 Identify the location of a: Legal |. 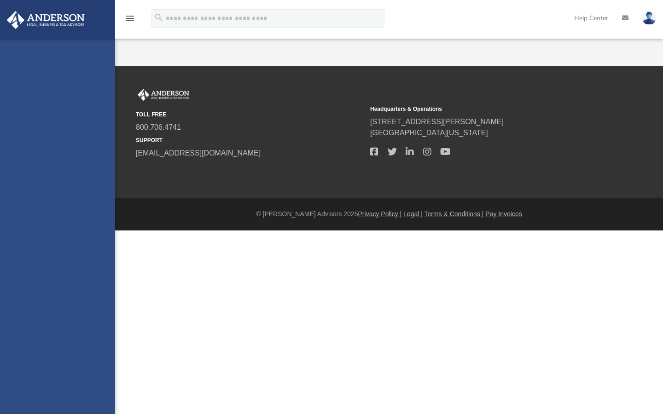
(413, 214).